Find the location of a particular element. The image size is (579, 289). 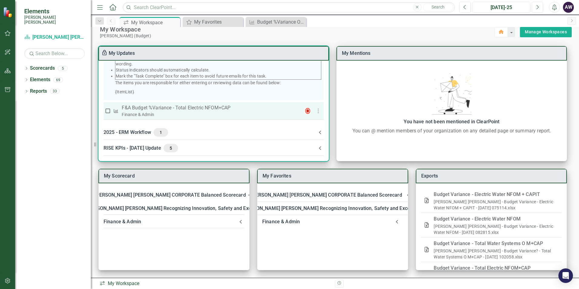

span: Search is located at coordinates (438, 7).